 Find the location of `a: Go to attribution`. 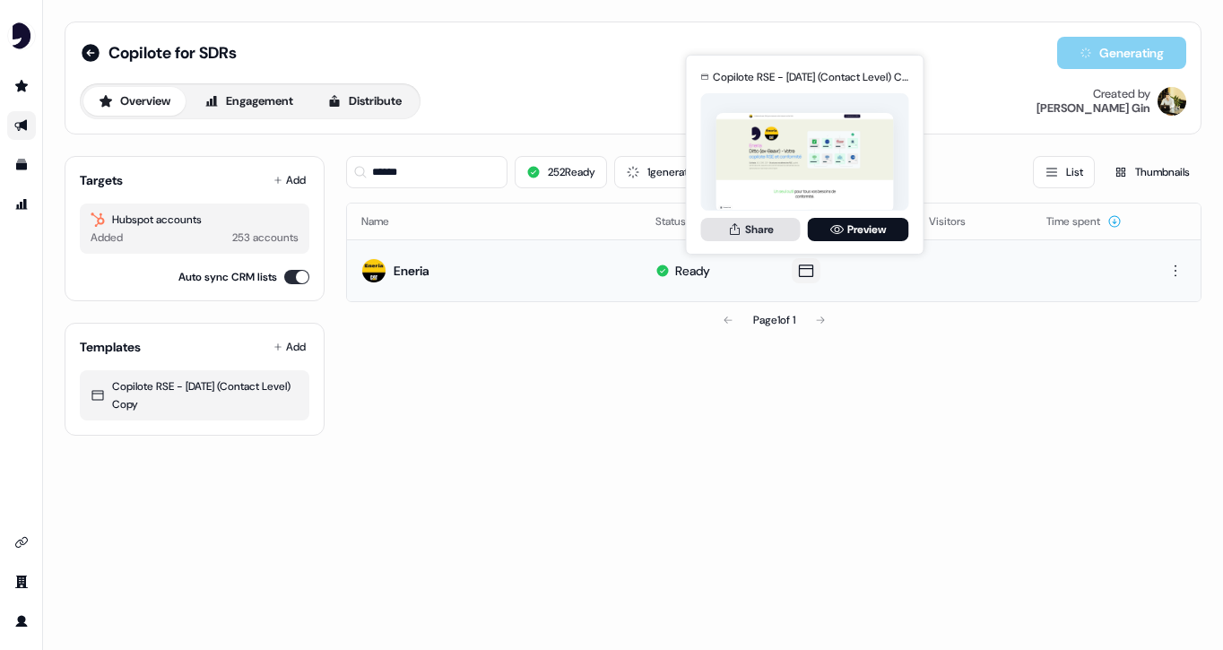

a: Go to attribution is located at coordinates (22, 204).